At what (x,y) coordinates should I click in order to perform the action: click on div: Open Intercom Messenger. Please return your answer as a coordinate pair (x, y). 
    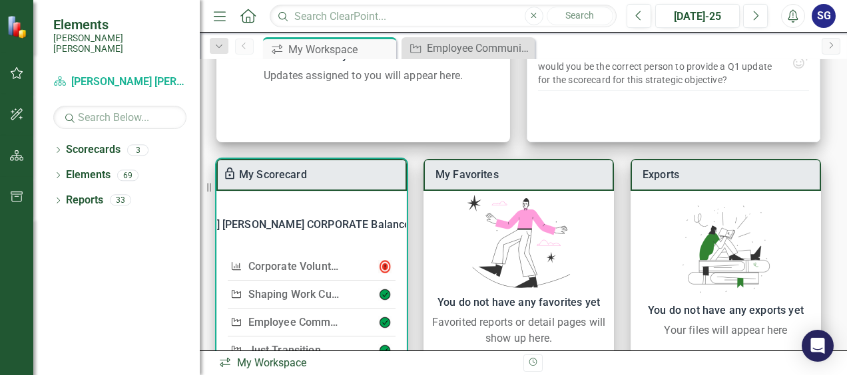
    Looking at the image, I should click on (817, 346).